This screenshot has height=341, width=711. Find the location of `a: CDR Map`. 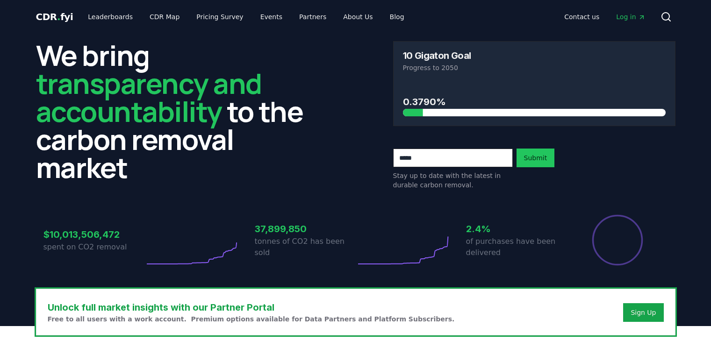

a: CDR Map is located at coordinates (165, 17).